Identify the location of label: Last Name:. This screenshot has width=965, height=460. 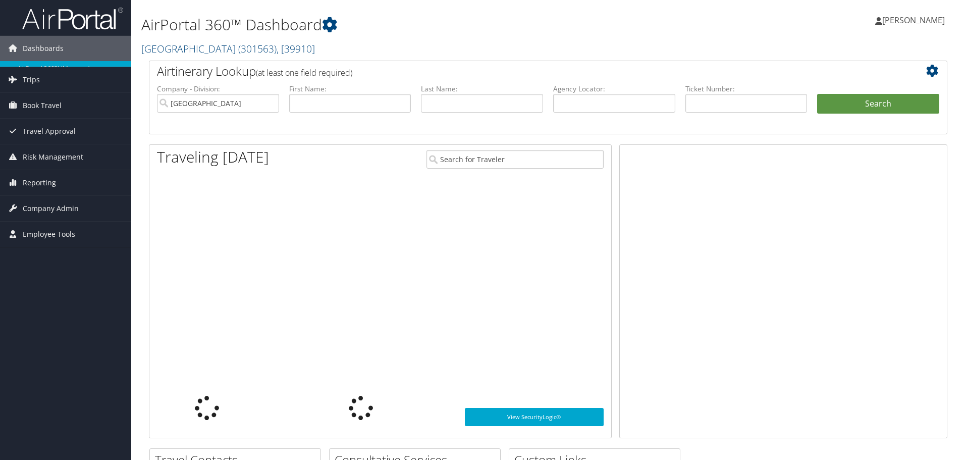
(482, 89).